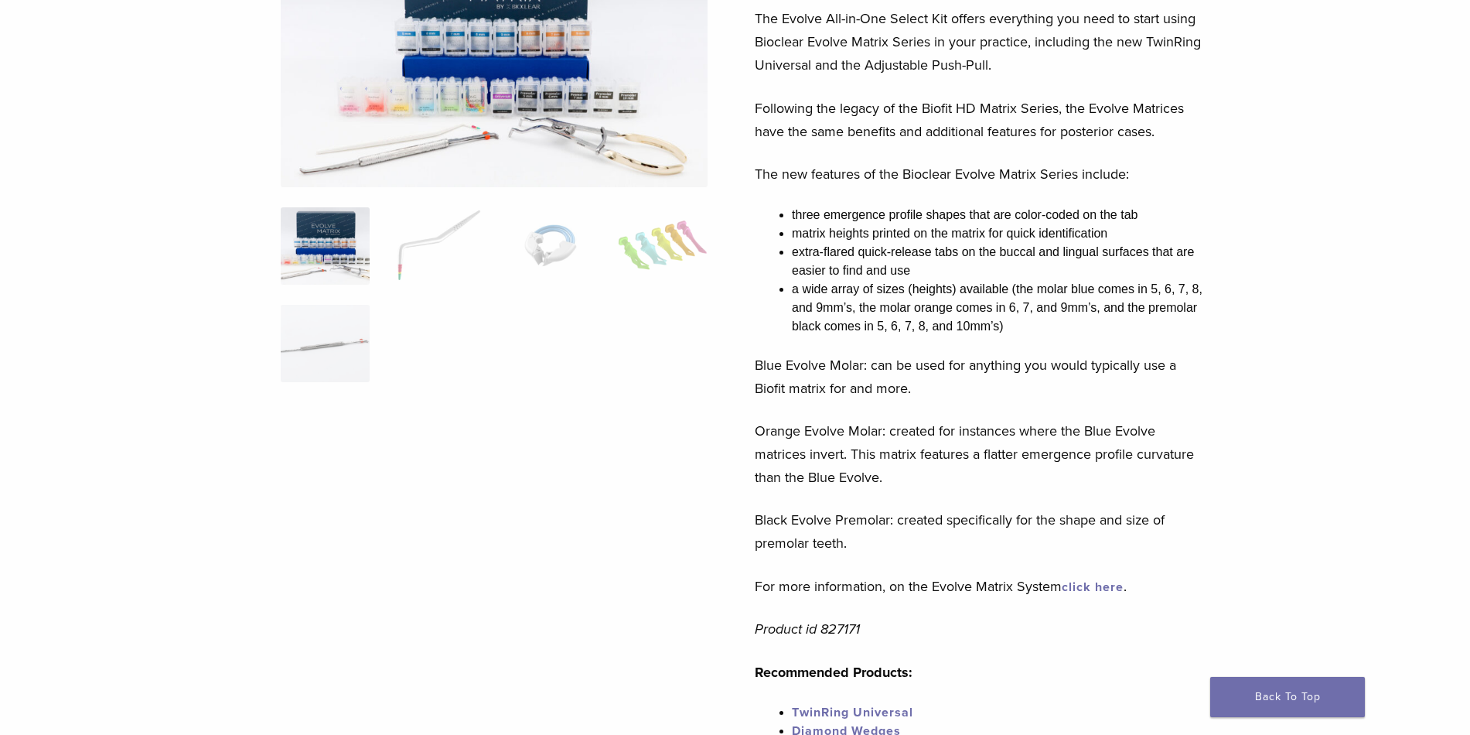  Describe the element at coordinates (1001, 215) in the screenshot. I see `li: three emergence profile shapes that are color-coded on the tab` at that location.